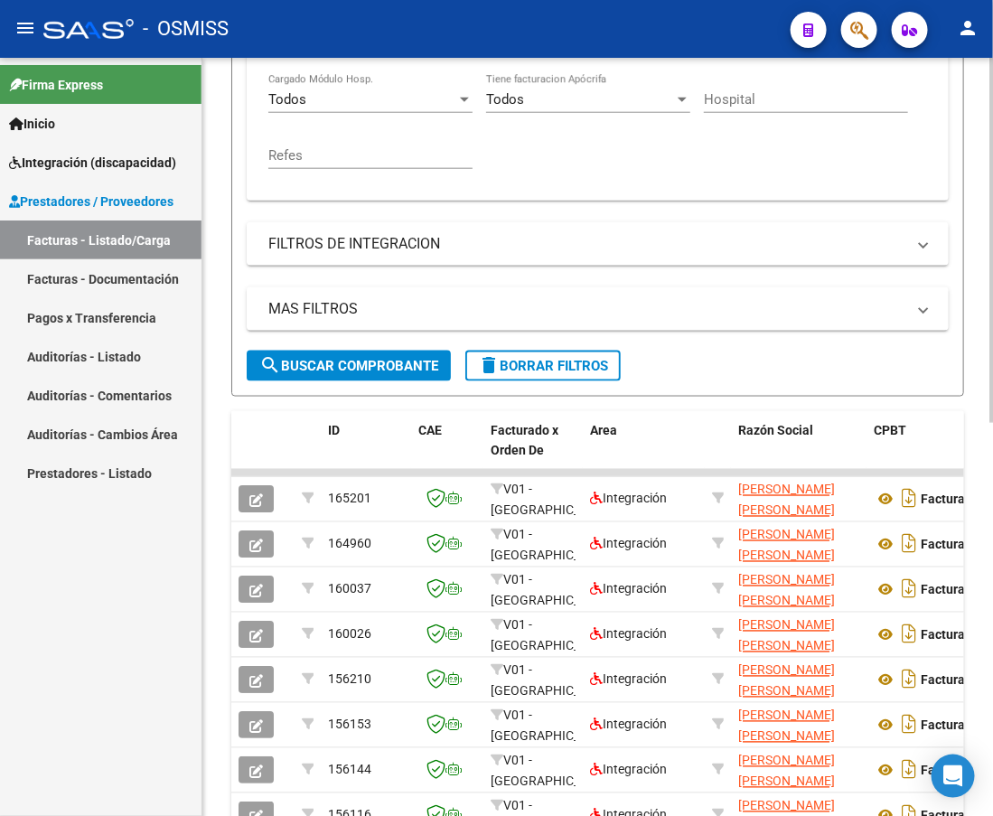 This screenshot has height=816, width=993. What do you see at coordinates (32, 124) in the screenshot?
I see `span: Inicio` at bounding box center [32, 124].